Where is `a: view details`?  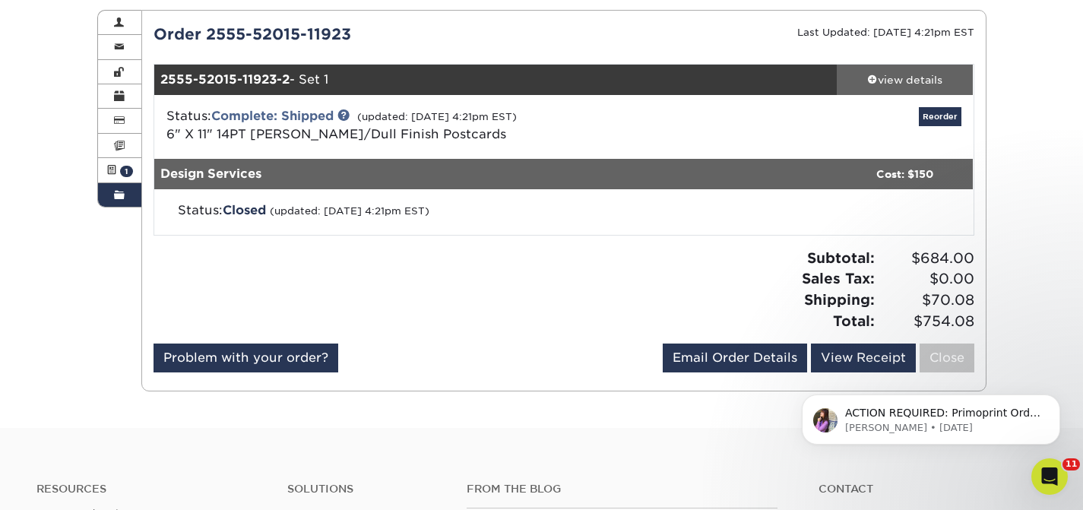
a: view details is located at coordinates (905, 80).